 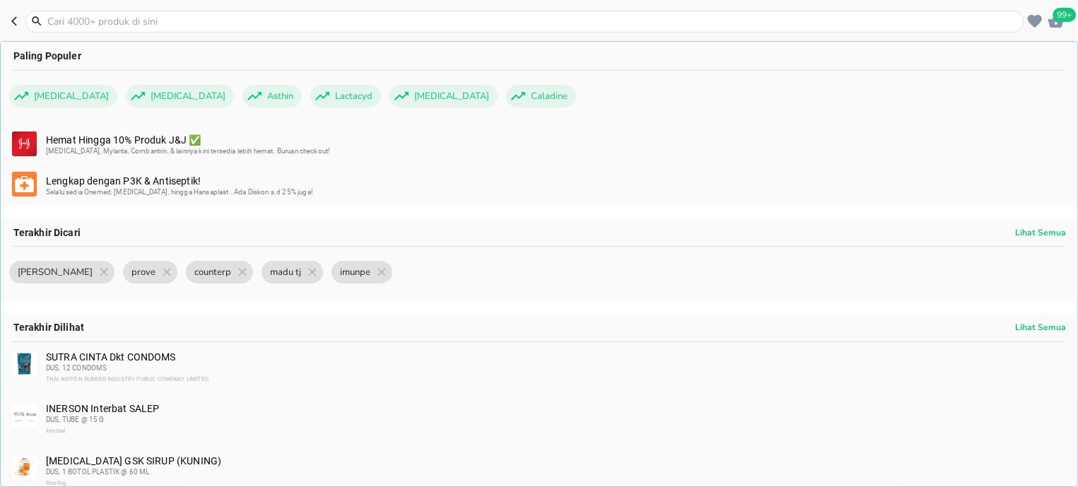 I want to click on div: counterp, so click(x=219, y=272).